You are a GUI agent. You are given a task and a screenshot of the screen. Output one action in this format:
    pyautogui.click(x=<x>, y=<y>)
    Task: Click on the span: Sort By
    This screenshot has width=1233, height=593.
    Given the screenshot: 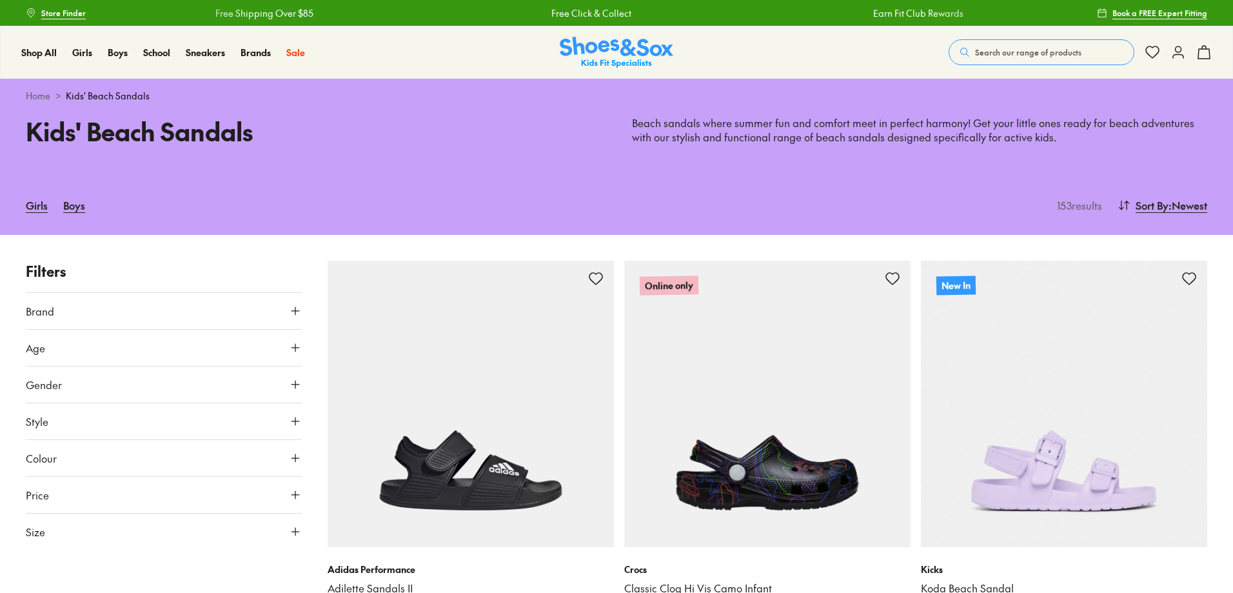 What is the action you would take?
    pyautogui.click(x=1152, y=205)
    